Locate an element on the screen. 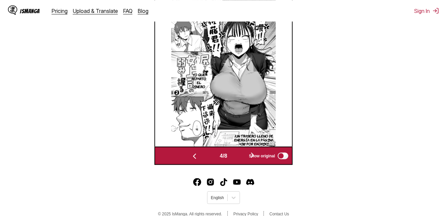 Image resolution: width=447 pixels, height=216 pixels. input: Show original is located at coordinates (283, 156).